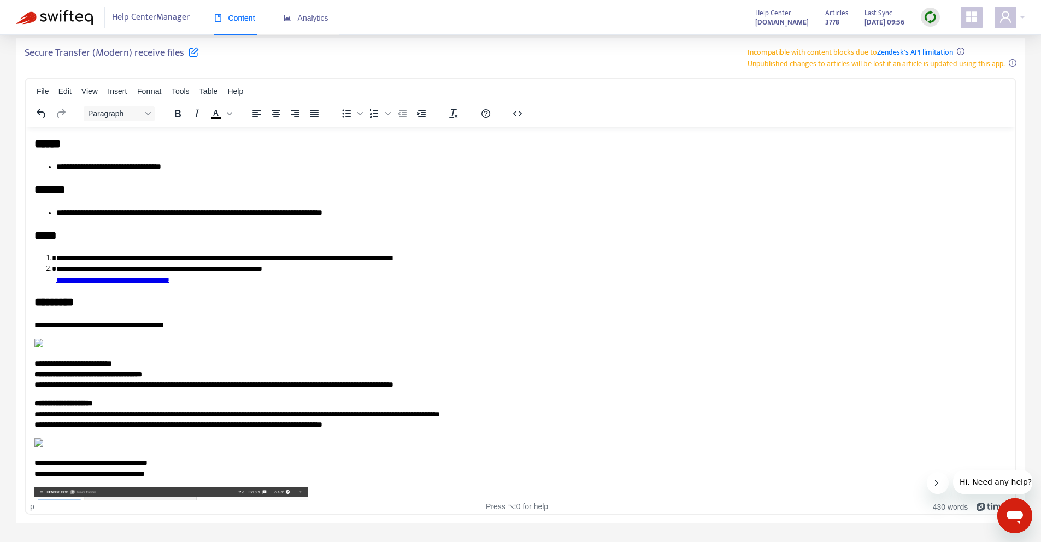 Image resolution: width=1041 pixels, height=542 pixels. I want to click on span: Help Center, so click(773, 13).